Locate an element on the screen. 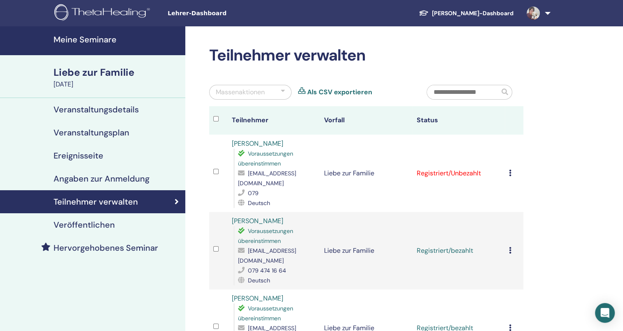  a: Als CSV exportieren is located at coordinates (340, 92).